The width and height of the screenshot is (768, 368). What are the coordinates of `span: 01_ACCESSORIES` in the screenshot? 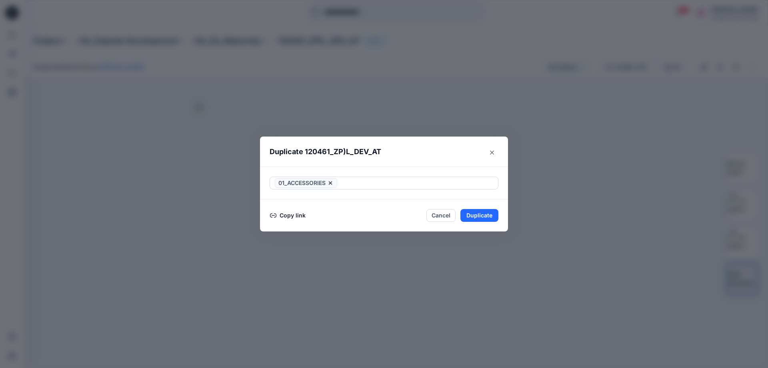 It's located at (302, 183).